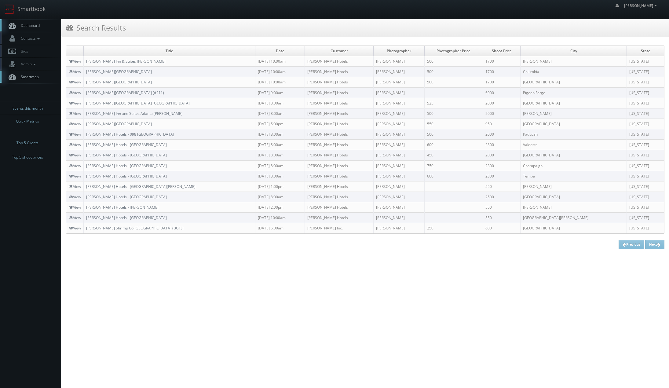 Image resolution: width=669 pixels, height=388 pixels. What do you see at coordinates (645, 51) in the screenshot?
I see `td: State` at bounding box center [645, 51].